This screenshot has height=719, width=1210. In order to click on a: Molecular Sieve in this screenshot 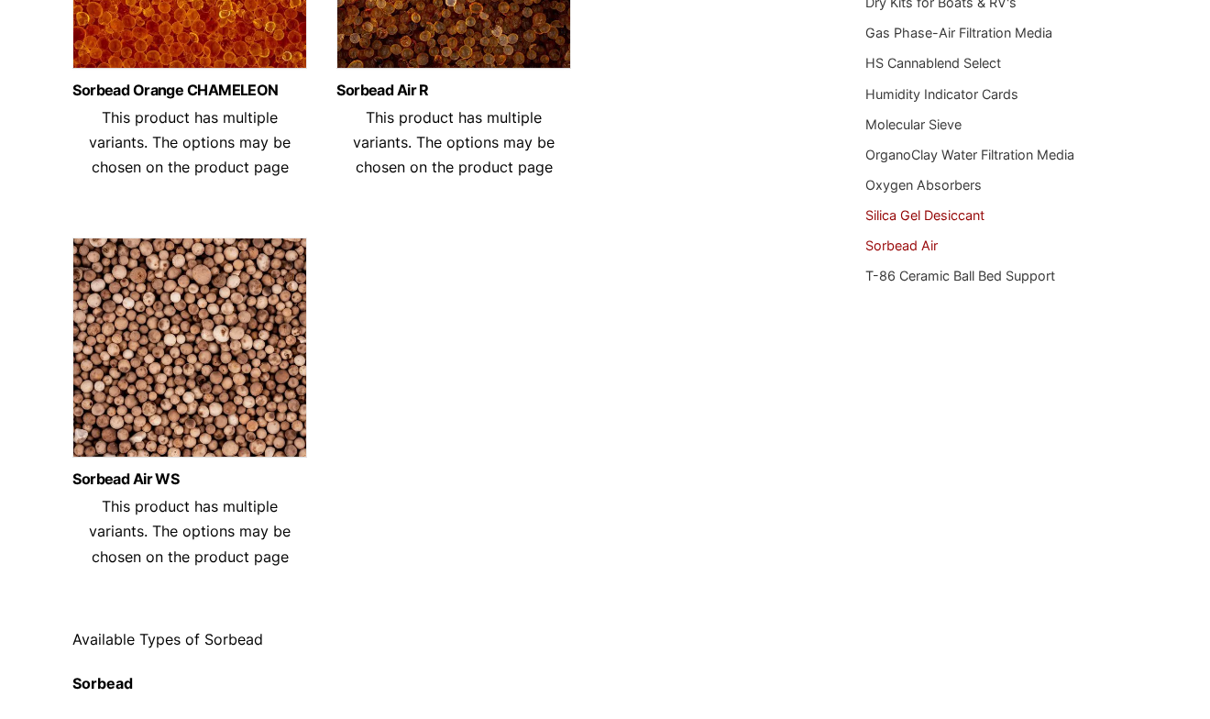, I will do `click(913, 124)`.